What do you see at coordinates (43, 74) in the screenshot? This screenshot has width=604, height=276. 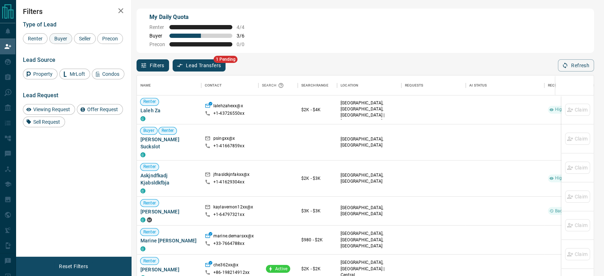 I see `span: Property` at bounding box center [43, 74].